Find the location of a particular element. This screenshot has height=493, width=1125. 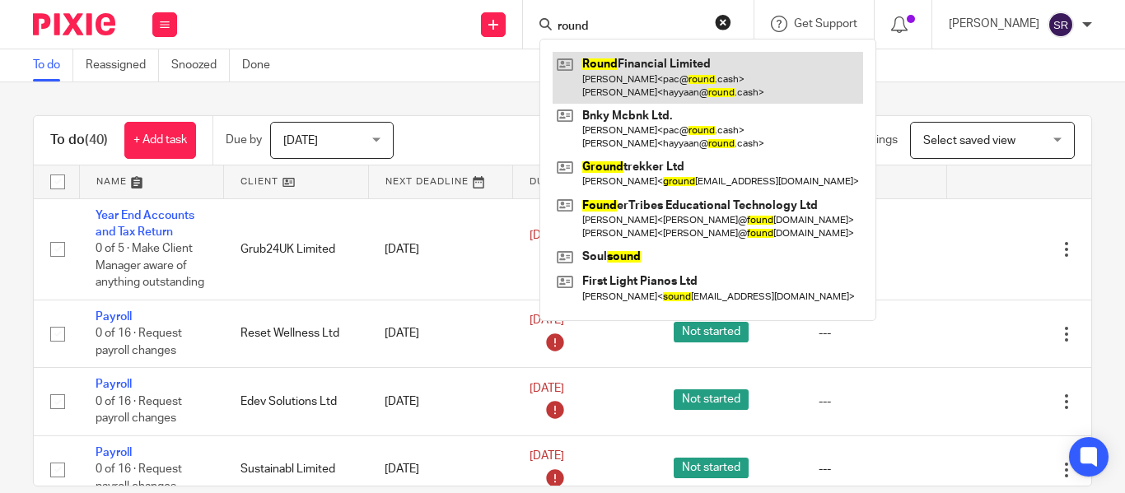

img: svg%3E is located at coordinates (1061, 25).